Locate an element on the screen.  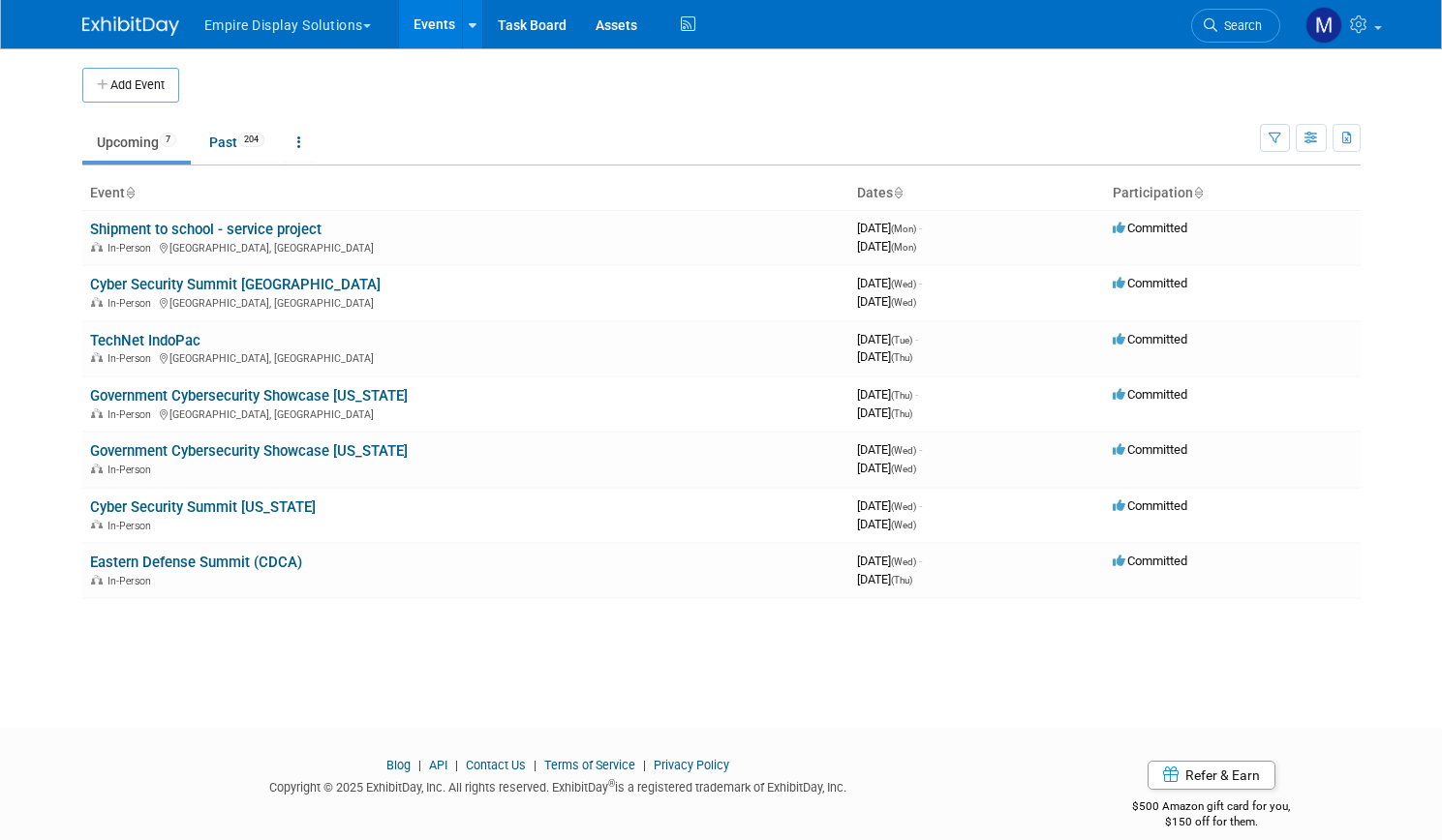
div: $150 off for them. is located at coordinates (1211, 821).